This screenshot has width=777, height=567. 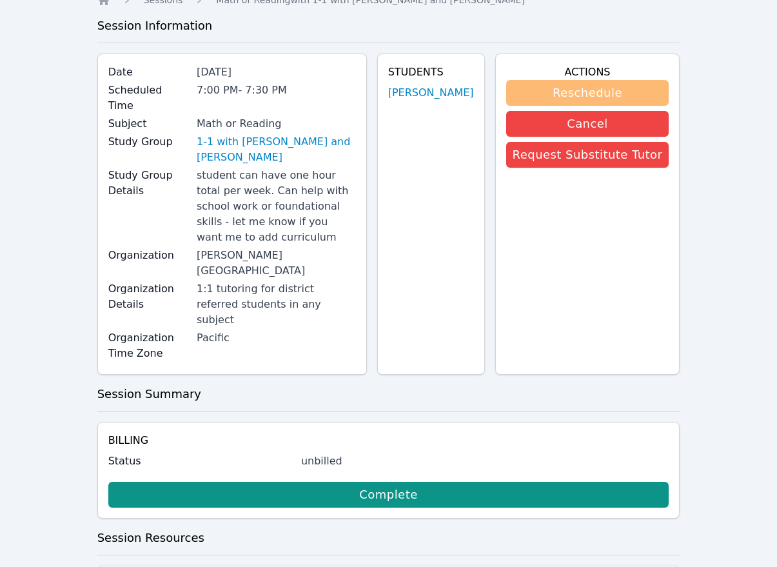 I want to click on label: Scheduled Time, so click(x=148, y=98).